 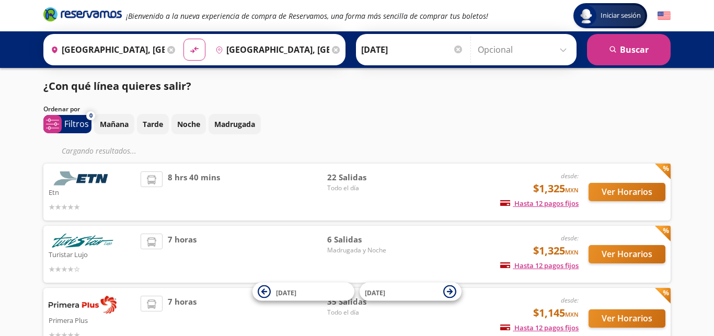 I want to click on button: 0Filtros, so click(x=67, y=124).